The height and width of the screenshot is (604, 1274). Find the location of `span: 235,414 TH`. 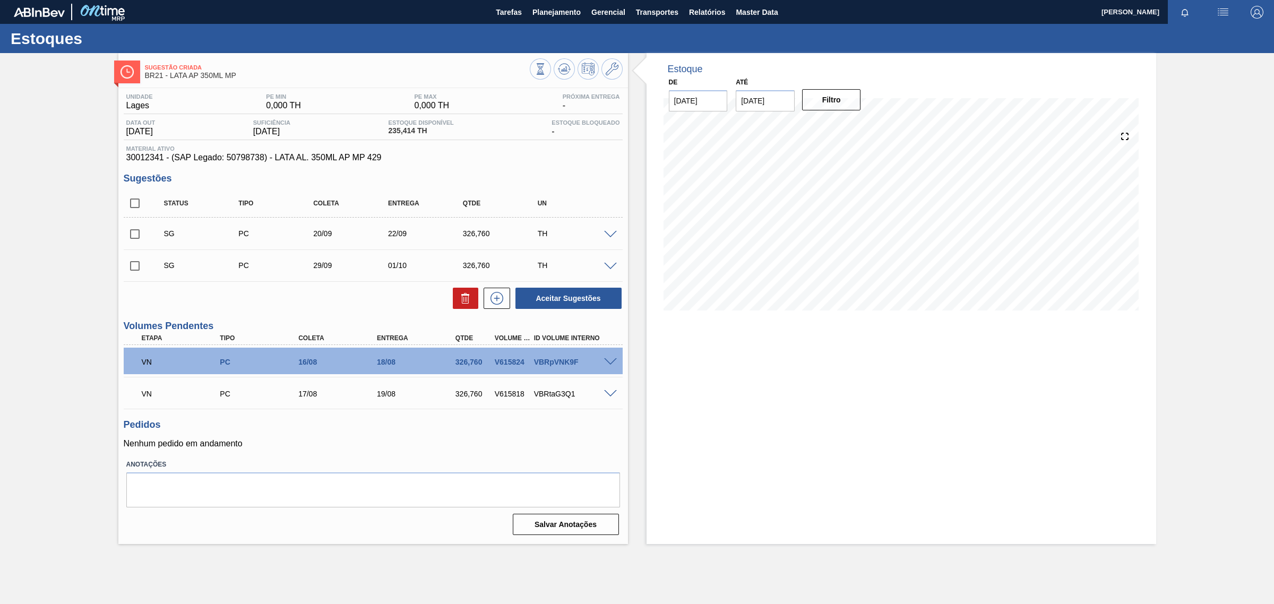

span: 235,414 TH is located at coordinates (421, 131).